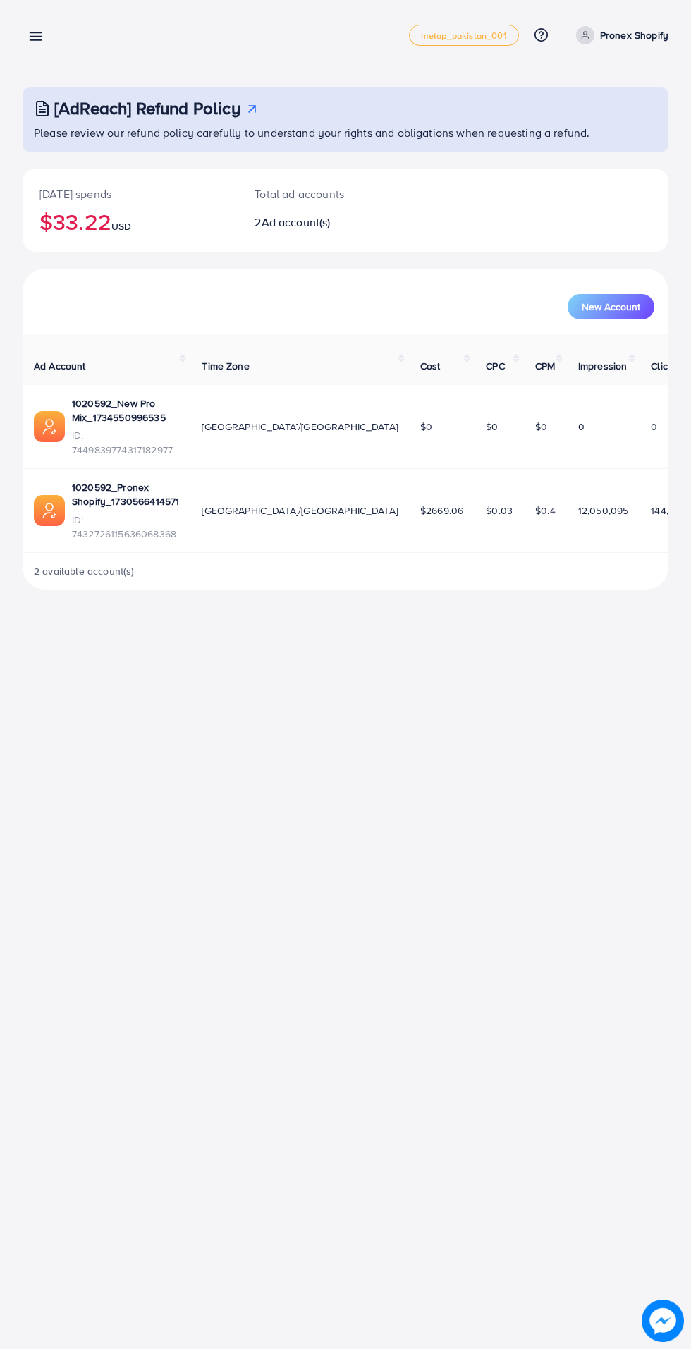 This screenshot has height=1349, width=691. What do you see at coordinates (296, 222) in the screenshot?
I see `span: Ad account(s)` at bounding box center [296, 222].